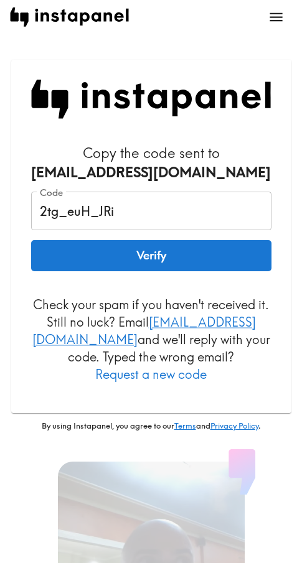 The image size is (302, 563). I want to click on img: Instapanel, so click(151, 99).